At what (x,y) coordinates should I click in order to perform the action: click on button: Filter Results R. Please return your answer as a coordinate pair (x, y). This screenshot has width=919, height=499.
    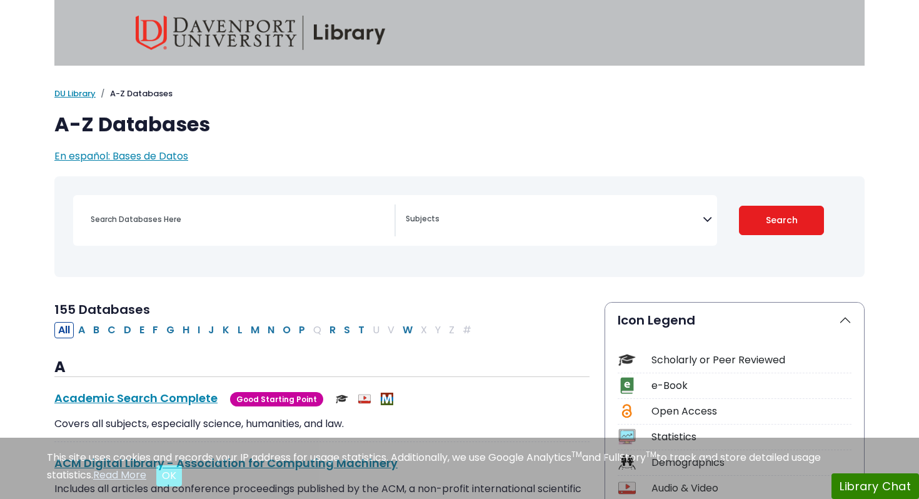
    Looking at the image, I should click on (333, 330).